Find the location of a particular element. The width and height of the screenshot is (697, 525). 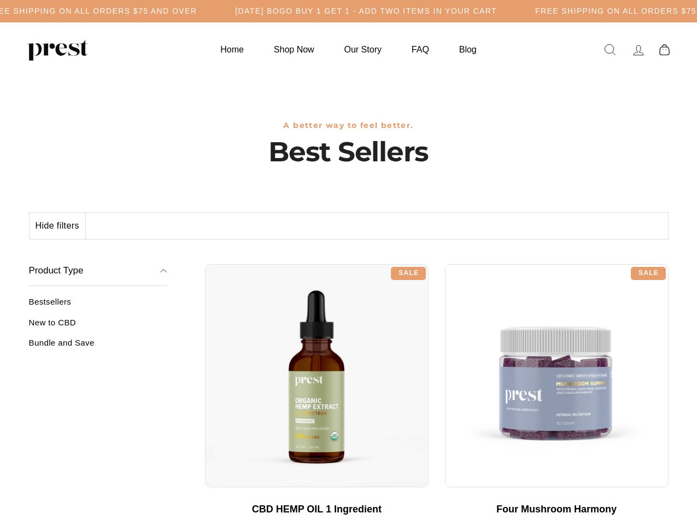

a: New to CBD is located at coordinates (98, 326).